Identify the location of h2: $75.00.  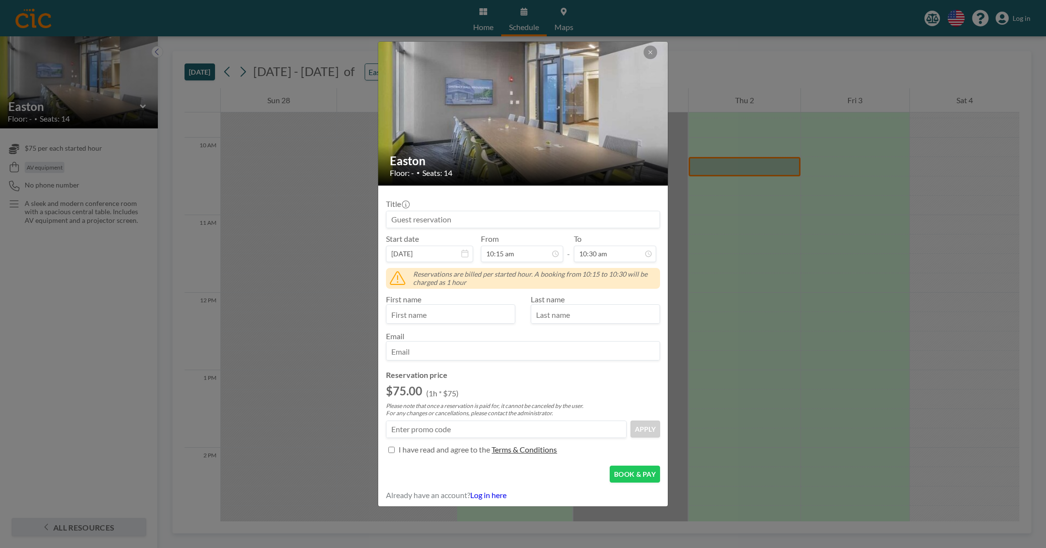
(404, 391).